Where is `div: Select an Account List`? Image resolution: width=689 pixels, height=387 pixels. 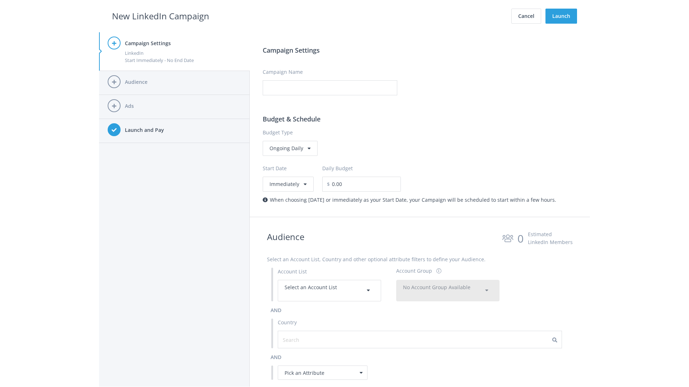
div: Select an Account List is located at coordinates (329, 291).